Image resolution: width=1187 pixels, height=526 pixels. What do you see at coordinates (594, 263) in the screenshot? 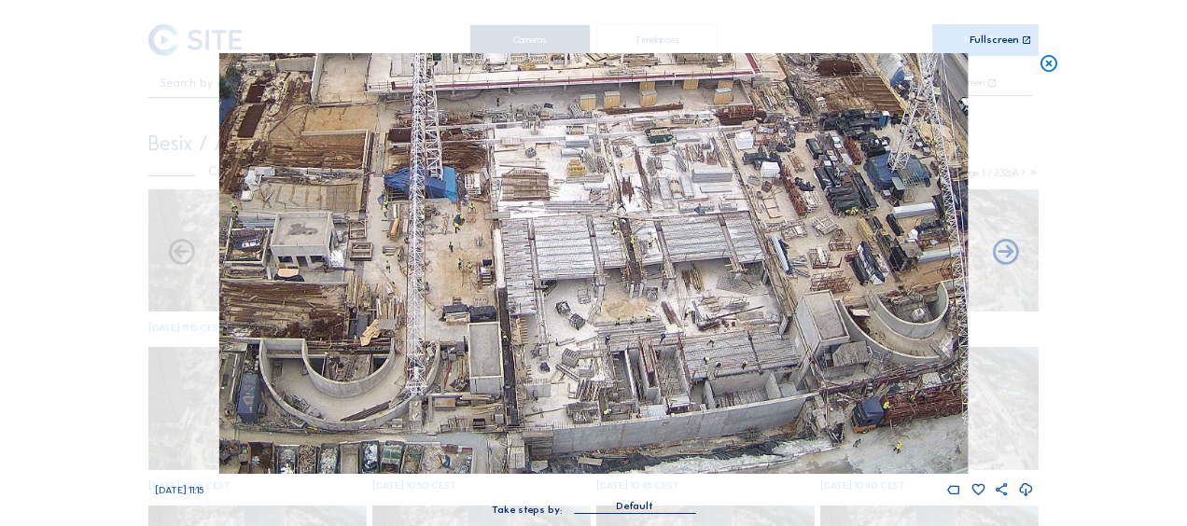
I see `img: Image` at bounding box center [594, 263].